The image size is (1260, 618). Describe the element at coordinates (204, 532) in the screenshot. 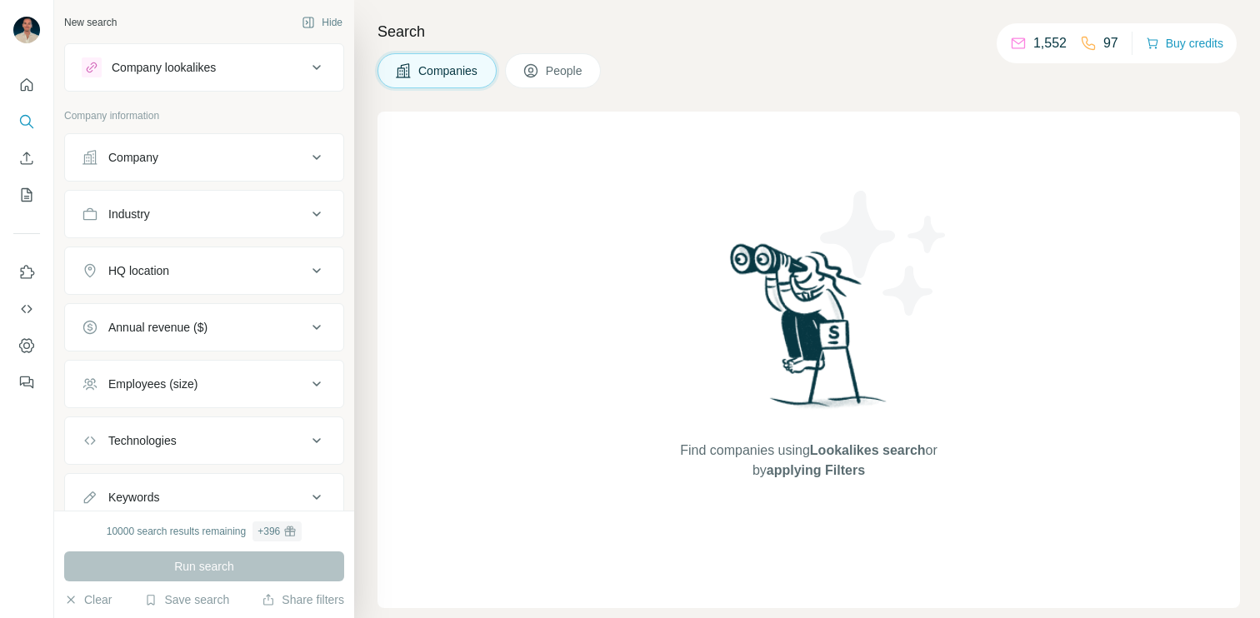

I see `div: 10000 search results remaining` at that location.